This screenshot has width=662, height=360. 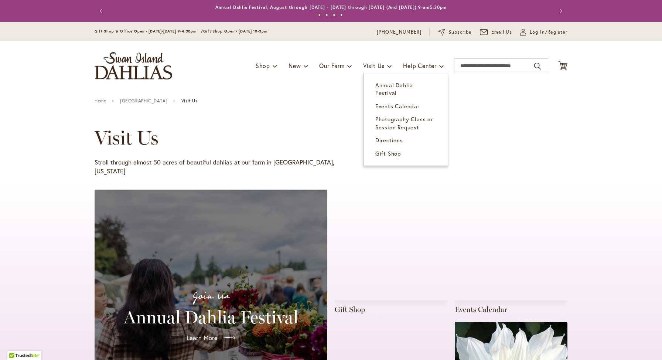 What do you see at coordinates (455, 32) in the screenshot?
I see `a: Subscribe` at bounding box center [455, 32].